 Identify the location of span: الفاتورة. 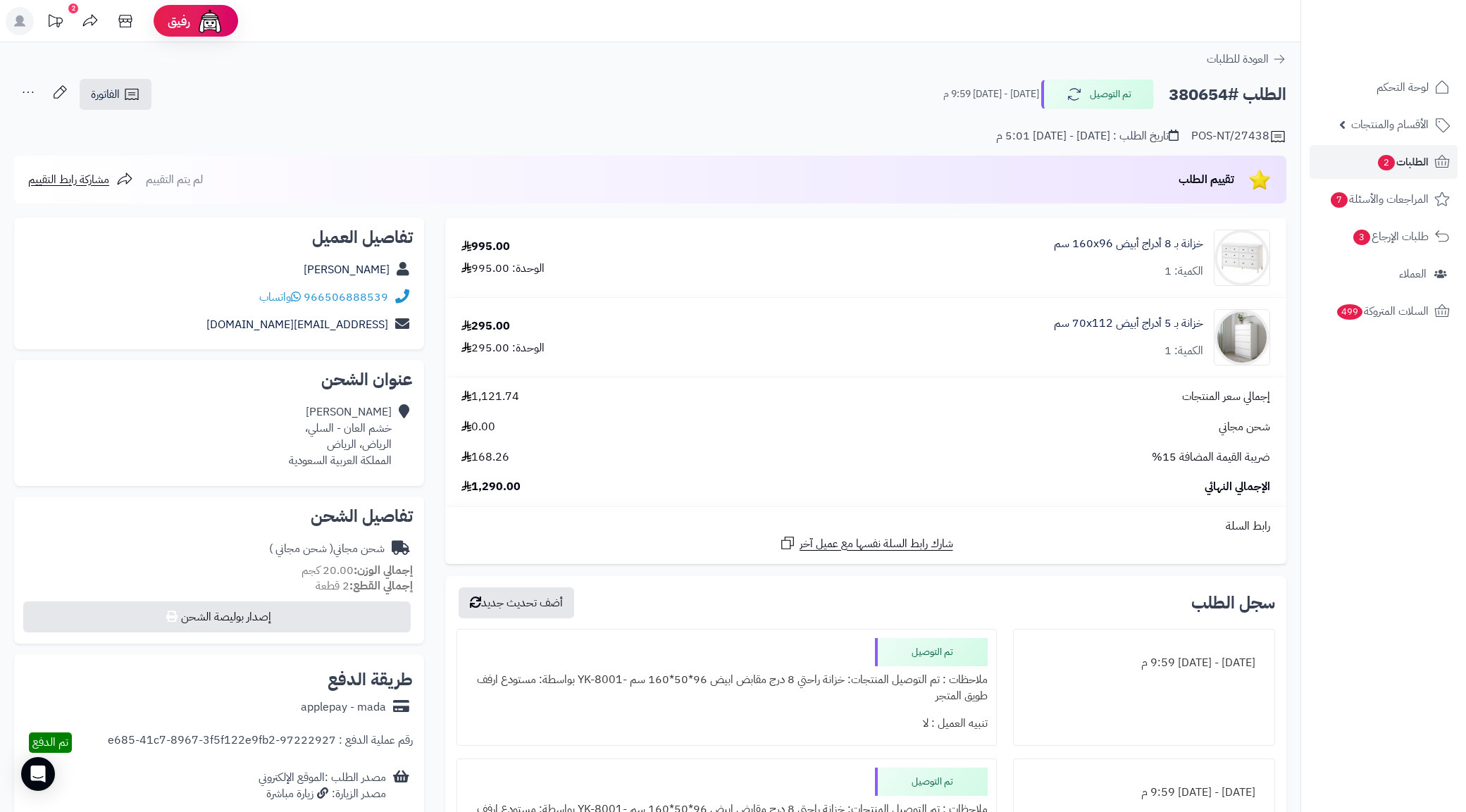
(105, 95).